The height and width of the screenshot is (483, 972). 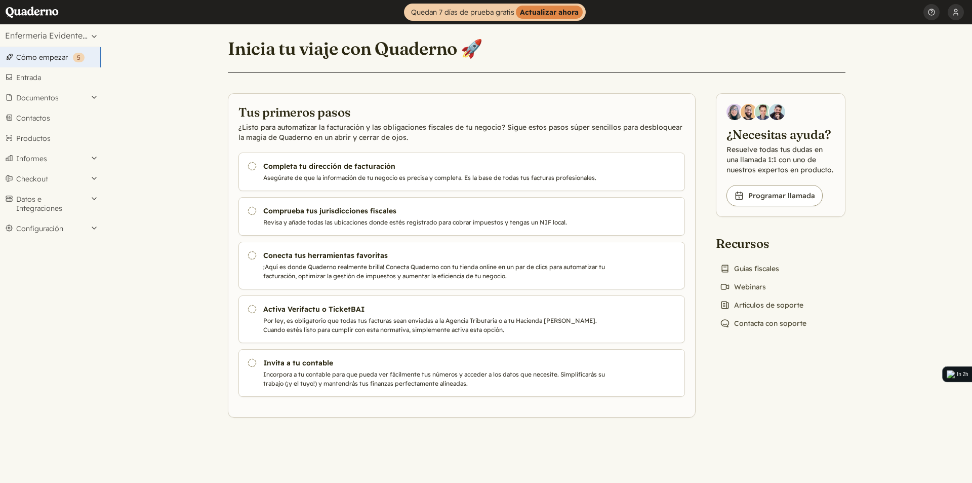 I want to click on h3: Completa tu dirección de facturación, so click(x=436, y=166).